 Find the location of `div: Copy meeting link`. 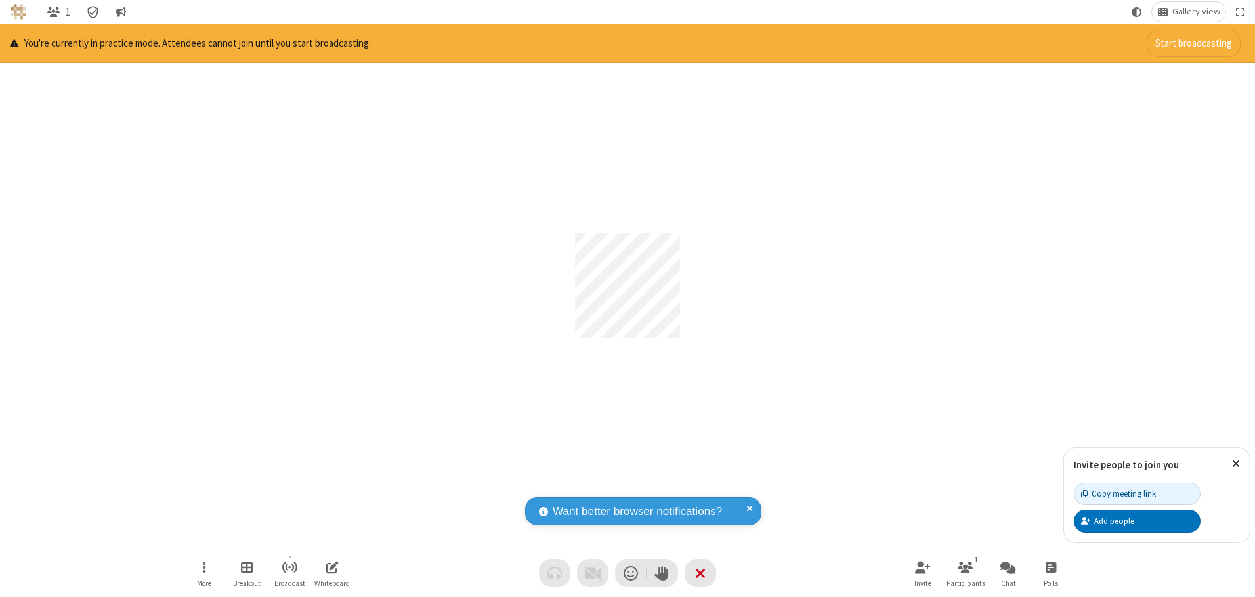

div: Copy meeting link is located at coordinates (1119, 493).